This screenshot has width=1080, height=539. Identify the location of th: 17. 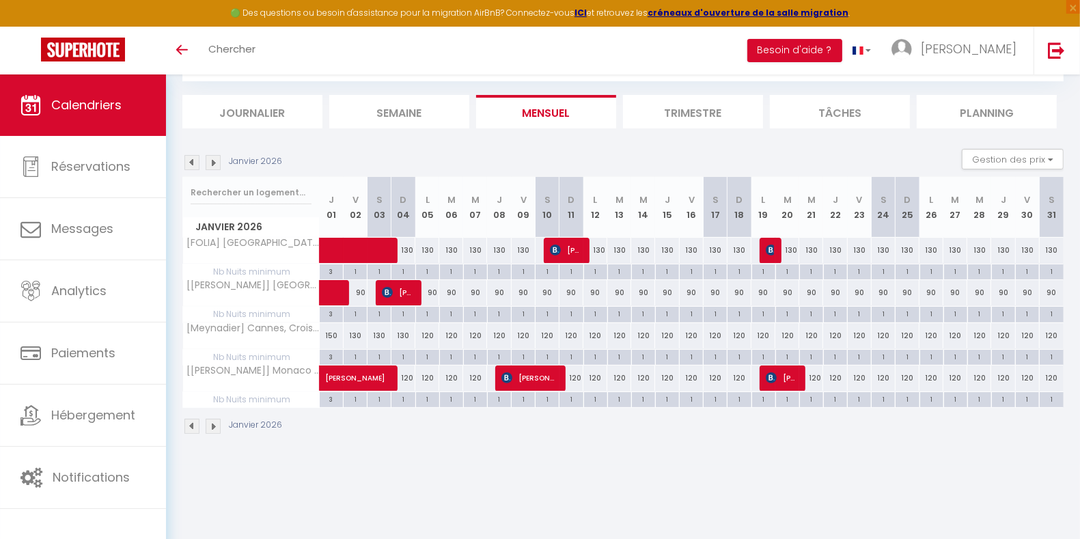
(715, 207).